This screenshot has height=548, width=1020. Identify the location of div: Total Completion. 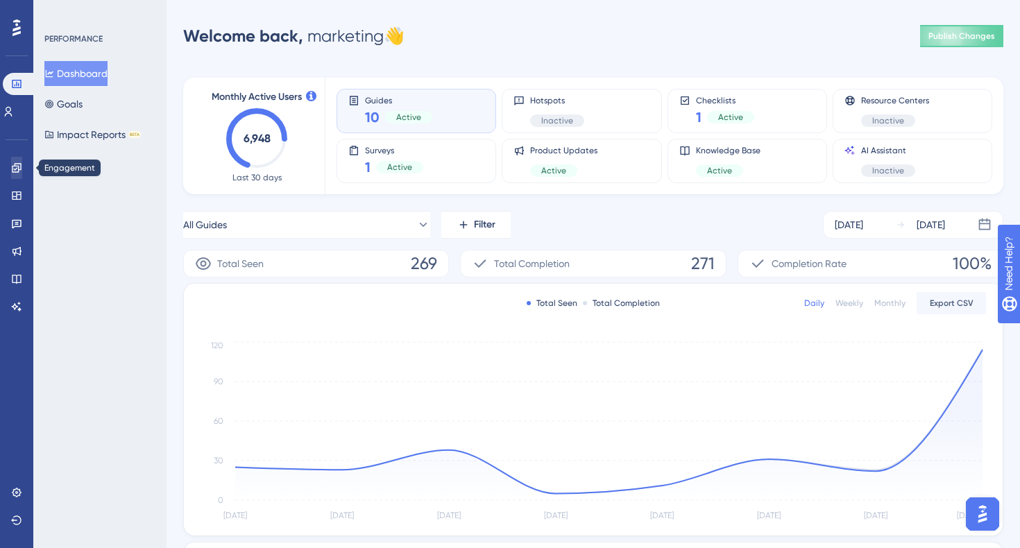
(621, 303).